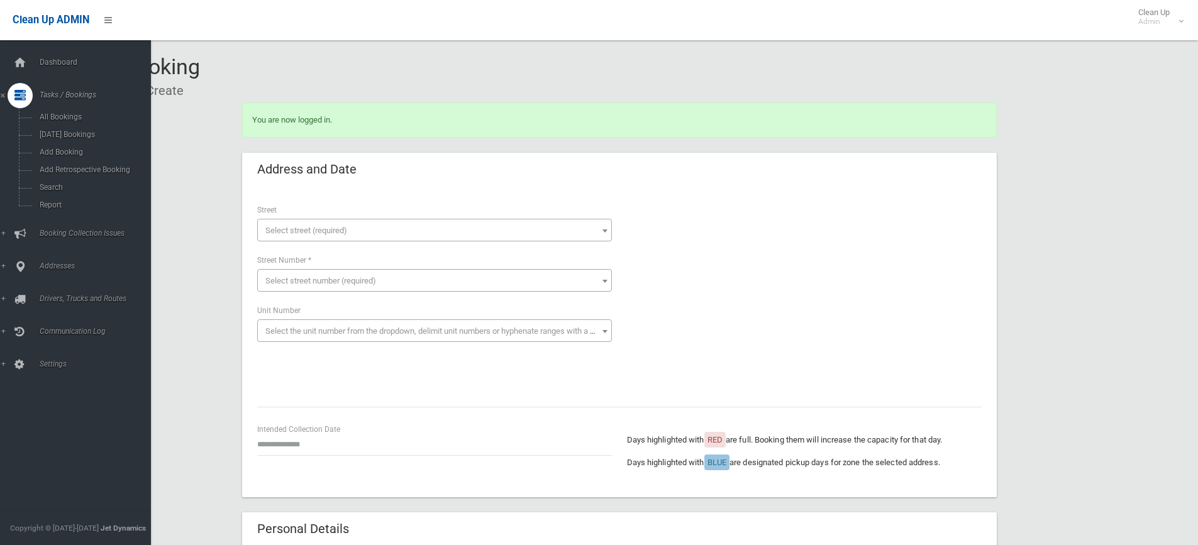  I want to click on span: Clean Up ADMIN, so click(51, 19).